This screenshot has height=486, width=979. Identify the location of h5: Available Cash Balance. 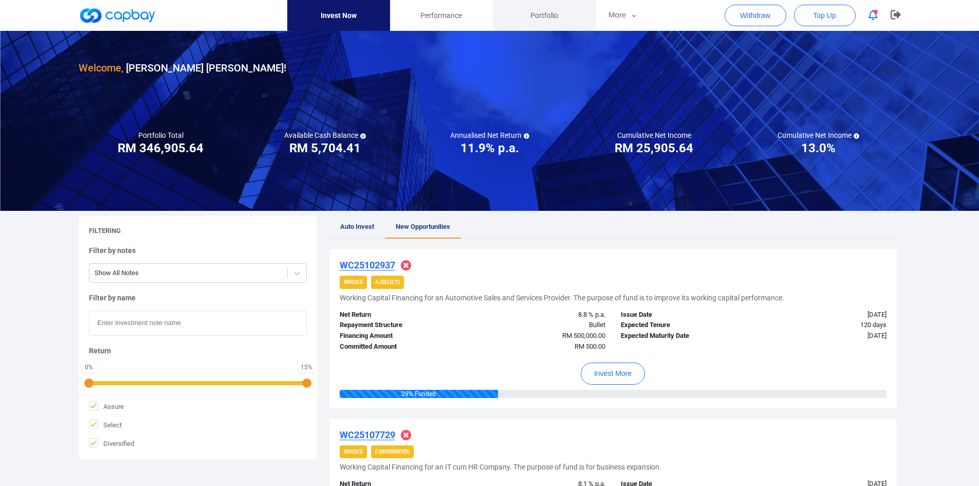
(325, 135).